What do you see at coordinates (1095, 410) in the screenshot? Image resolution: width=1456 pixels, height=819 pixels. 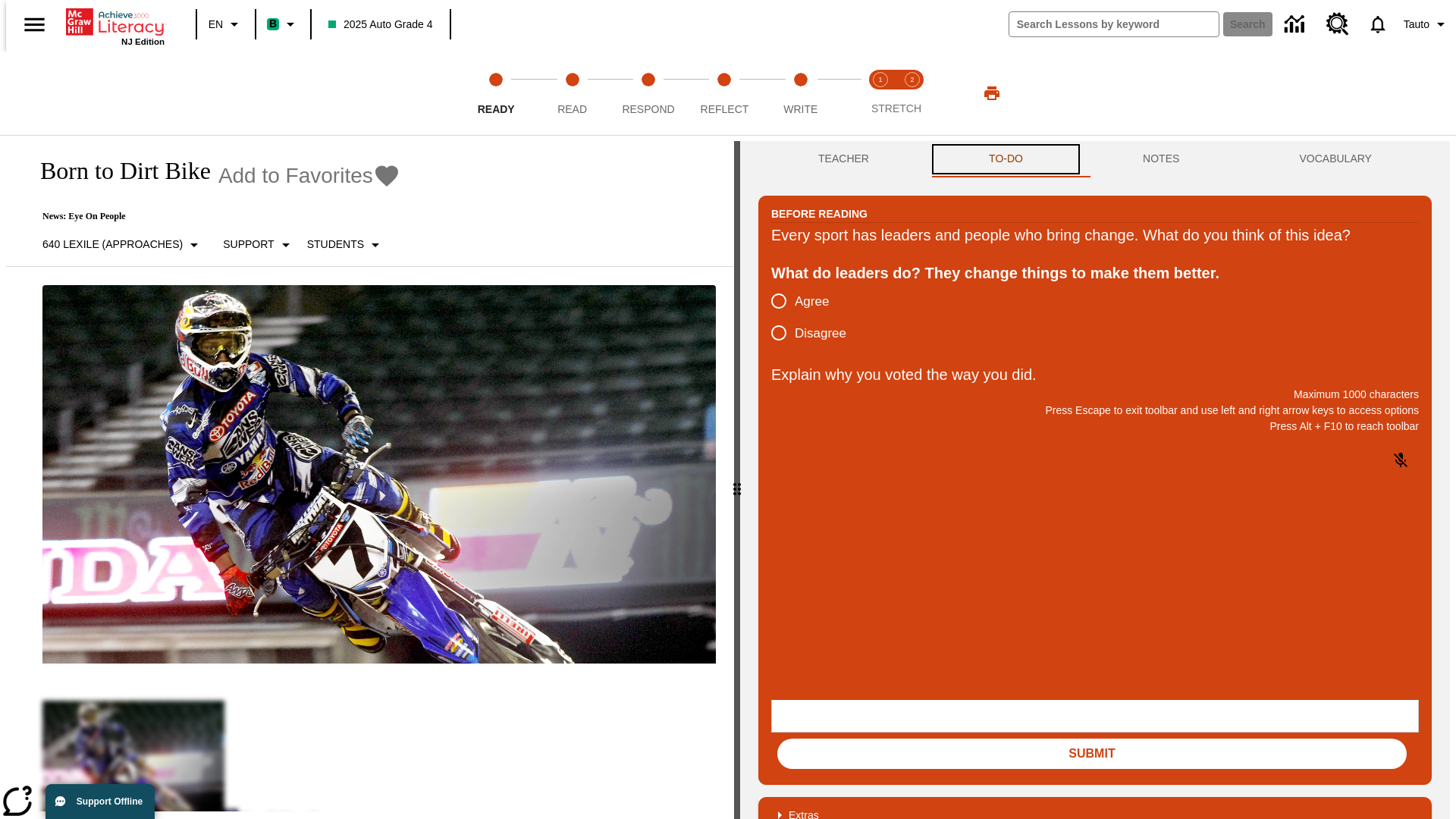 I see `p: Press Escape to exit toolbar and use left and right arrow keys to access options` at bounding box center [1095, 410].